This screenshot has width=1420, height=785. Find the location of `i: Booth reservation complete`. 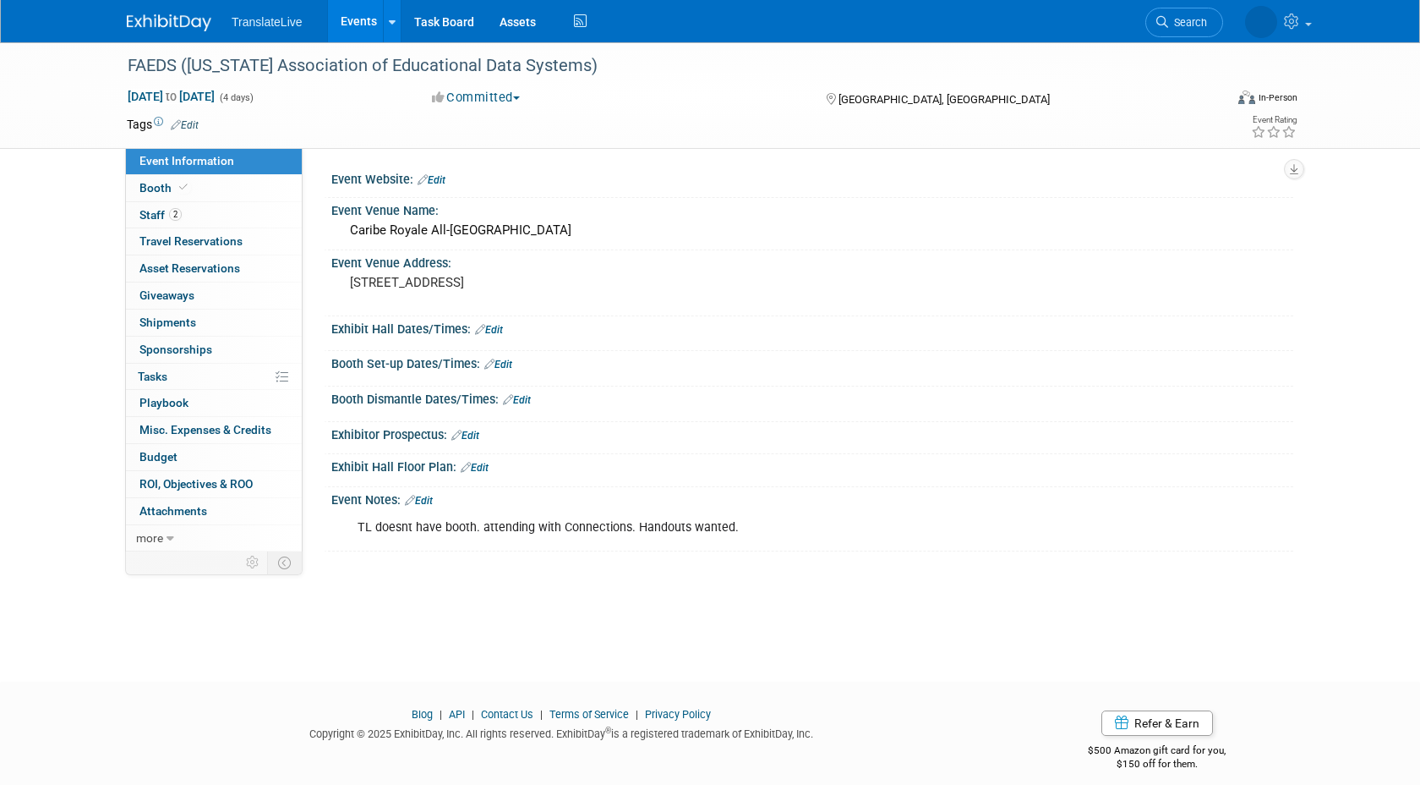

i: Booth reservation complete is located at coordinates (183, 187).